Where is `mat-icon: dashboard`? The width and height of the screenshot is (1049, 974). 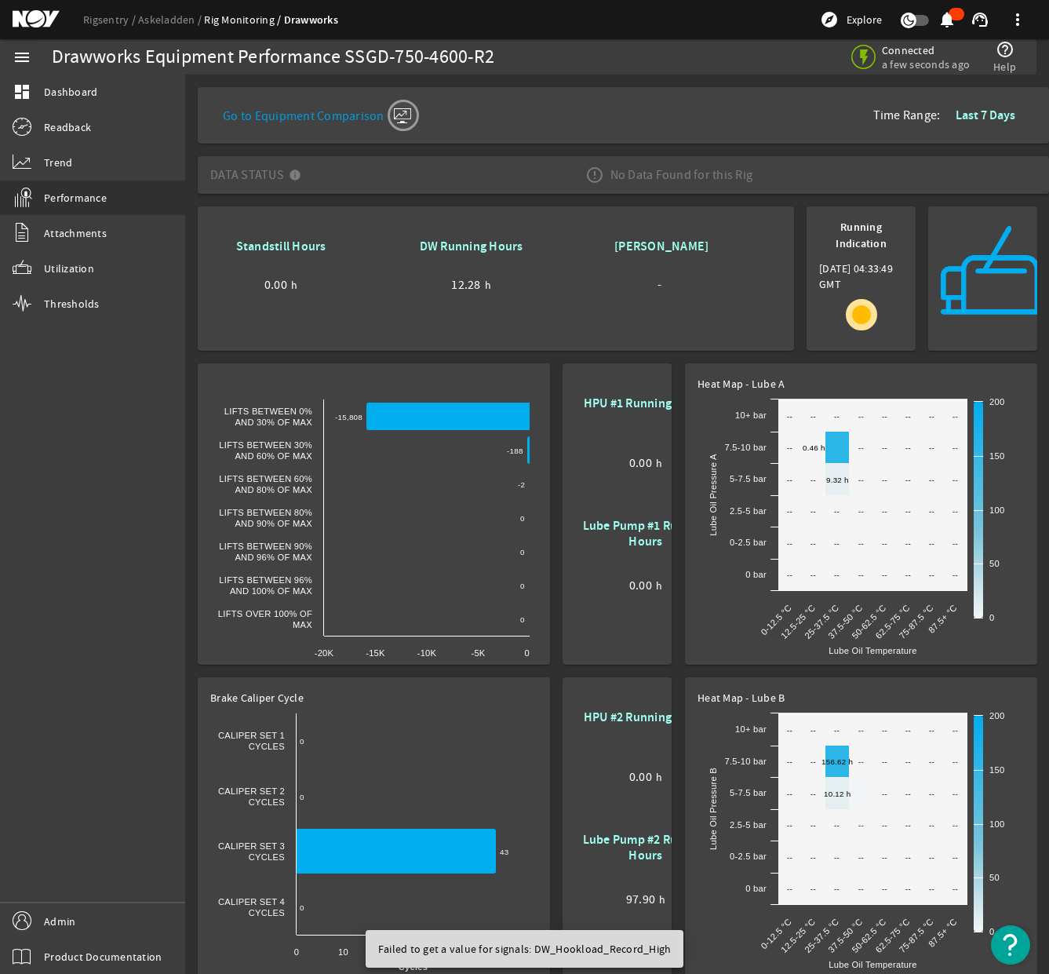
mat-icon: dashboard is located at coordinates (22, 92).